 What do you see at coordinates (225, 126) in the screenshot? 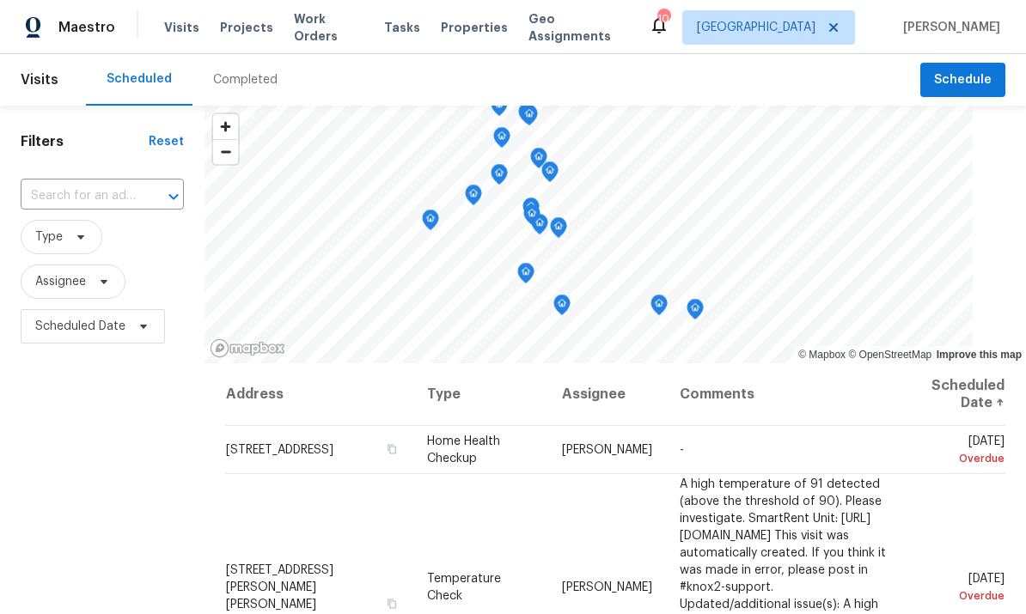
I see `button: Zoom in` at bounding box center [225, 126].